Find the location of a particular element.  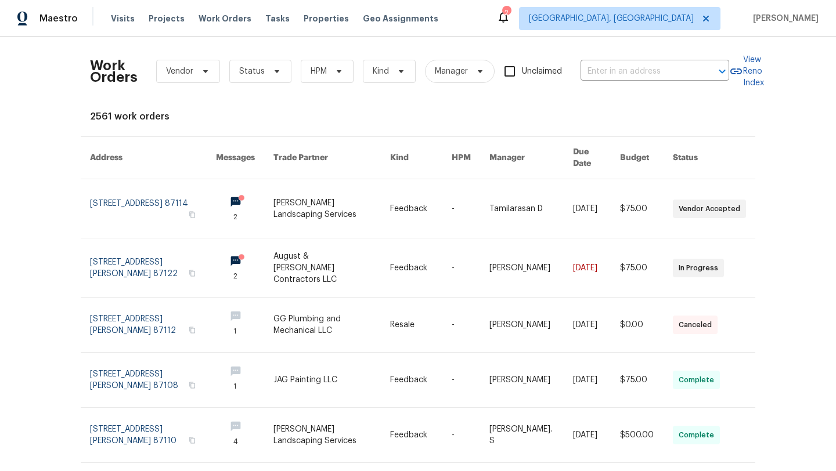

th: Due Date is located at coordinates (587, 158).